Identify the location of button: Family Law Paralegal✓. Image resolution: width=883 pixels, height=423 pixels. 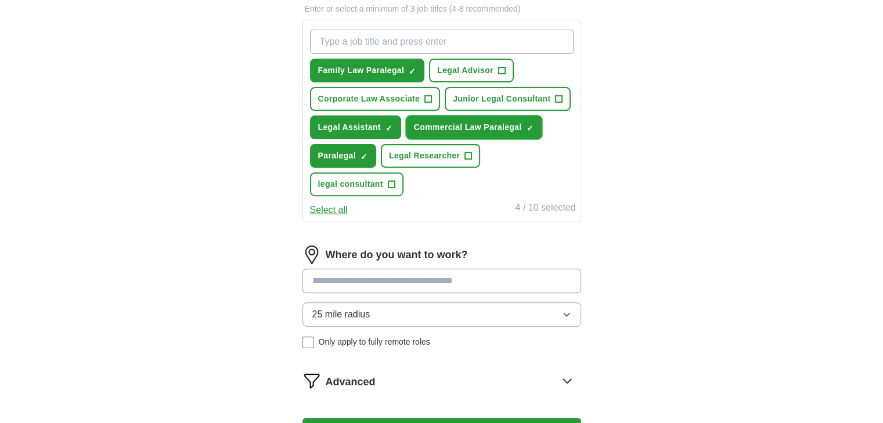
(367, 70).